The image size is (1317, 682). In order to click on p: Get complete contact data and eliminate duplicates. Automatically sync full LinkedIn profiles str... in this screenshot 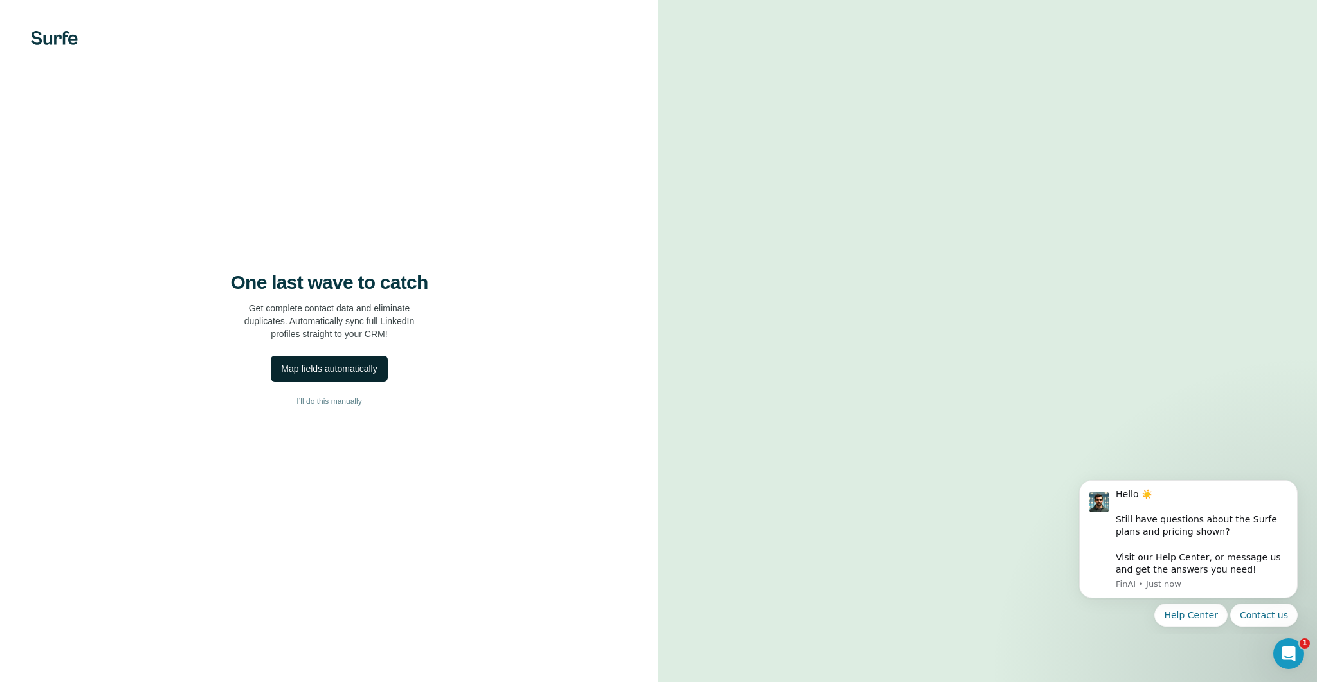, I will do `click(329, 321)`.